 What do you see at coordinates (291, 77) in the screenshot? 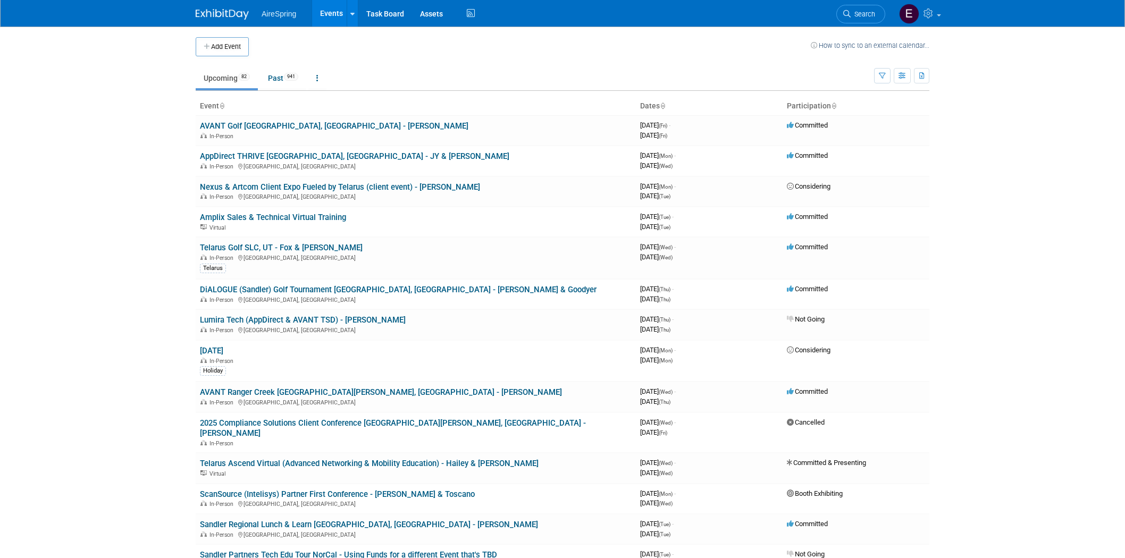
I see `span: 941` at bounding box center [291, 77].